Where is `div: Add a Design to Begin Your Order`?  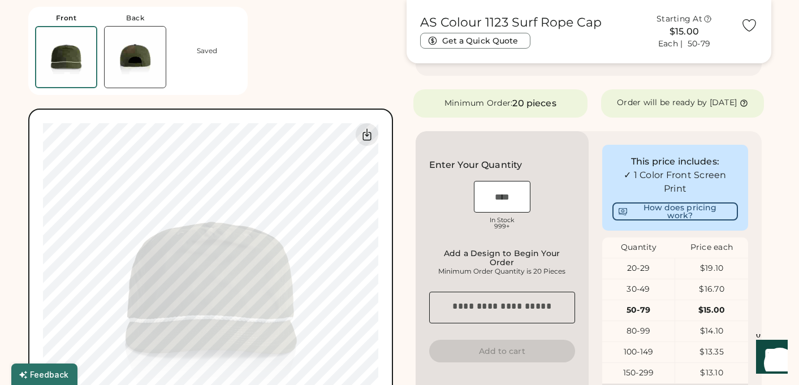 div: Add a Design to Begin Your Order is located at coordinates (502, 258).